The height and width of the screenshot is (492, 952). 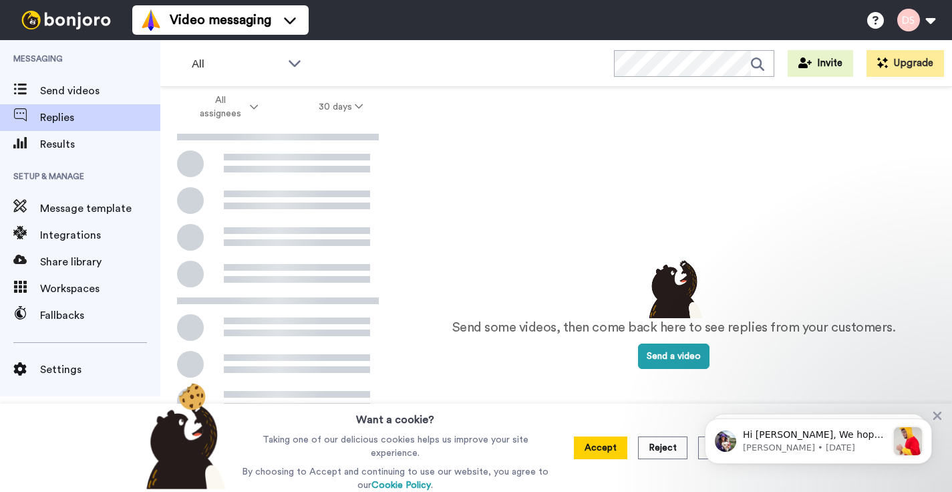 What do you see at coordinates (395, 446) in the screenshot?
I see `p: Taking one of our delicious cookies helps us improve your site experience.` at bounding box center [395, 446].